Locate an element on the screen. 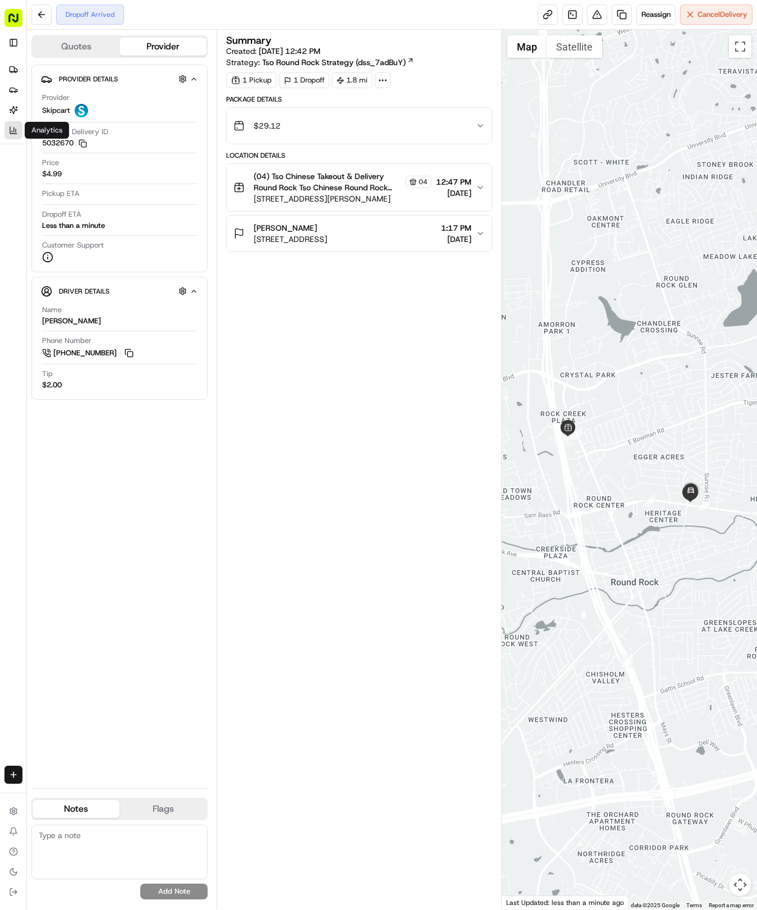 Image resolution: width=757 pixels, height=910 pixels. div: We're available if you need us! is located at coordinates (102, 123).